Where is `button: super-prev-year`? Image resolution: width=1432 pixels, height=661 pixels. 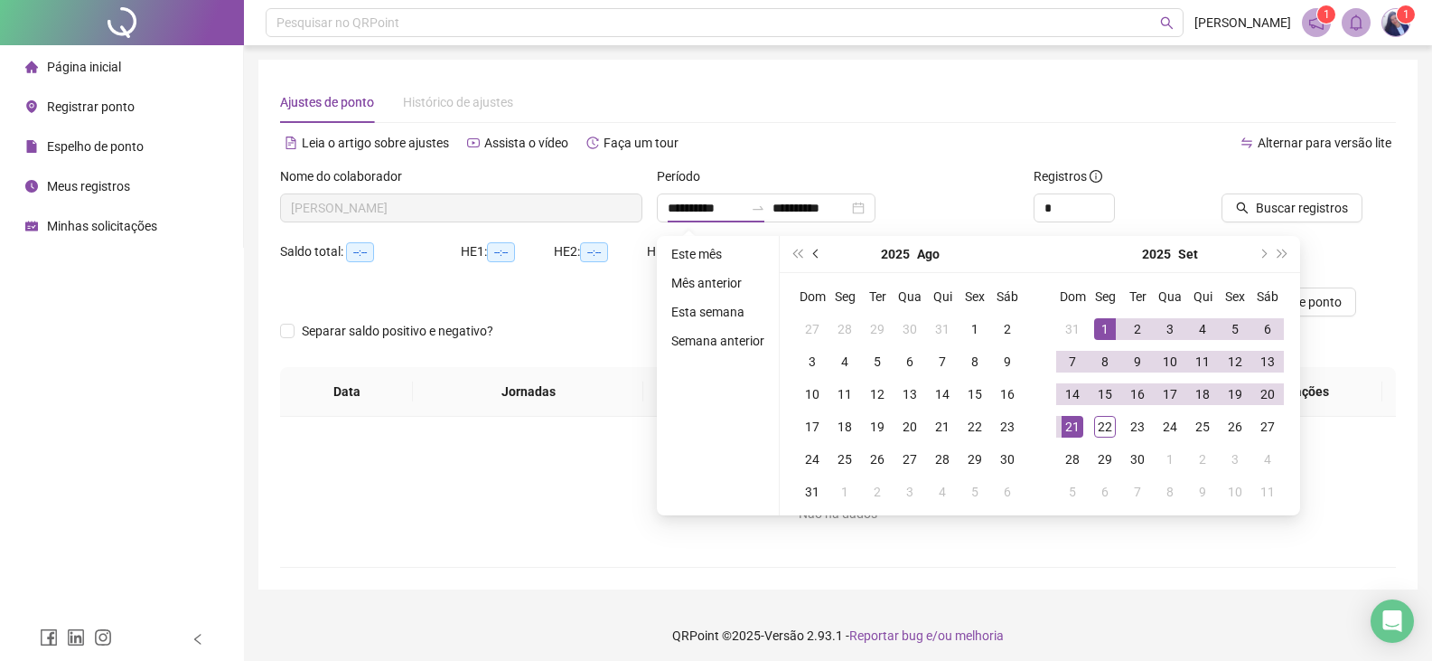 button: super-prev-year is located at coordinates (797, 254).